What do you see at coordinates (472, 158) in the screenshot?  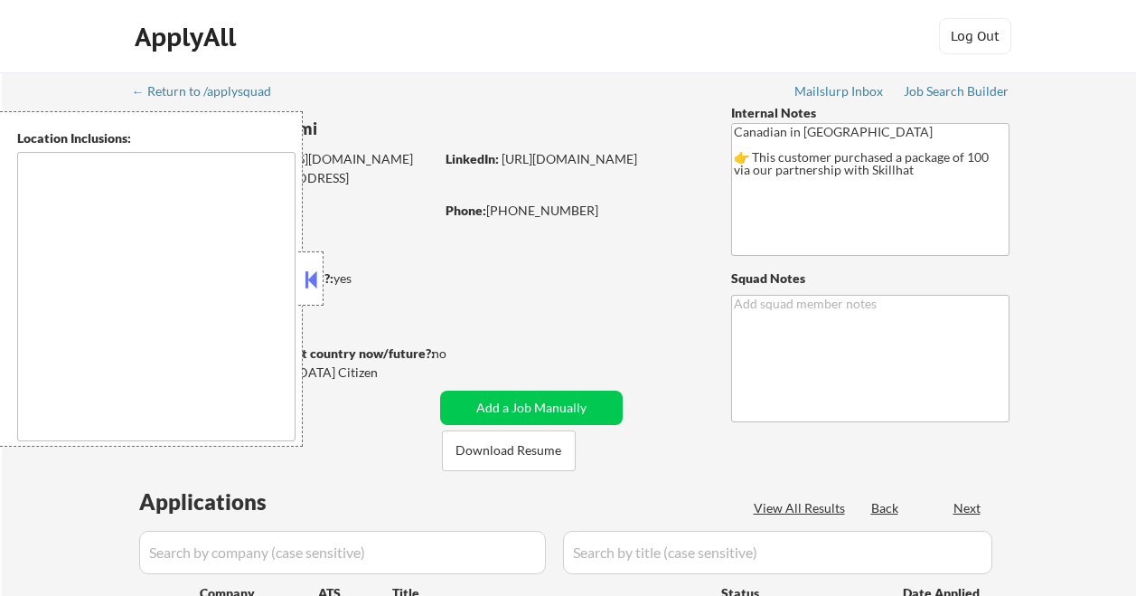 I see `strong: LinkedIn:` at bounding box center [472, 158].